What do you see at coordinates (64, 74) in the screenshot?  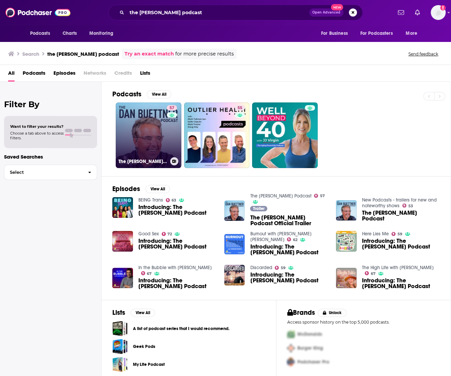 I see `a: Episodes` at bounding box center [64, 74].